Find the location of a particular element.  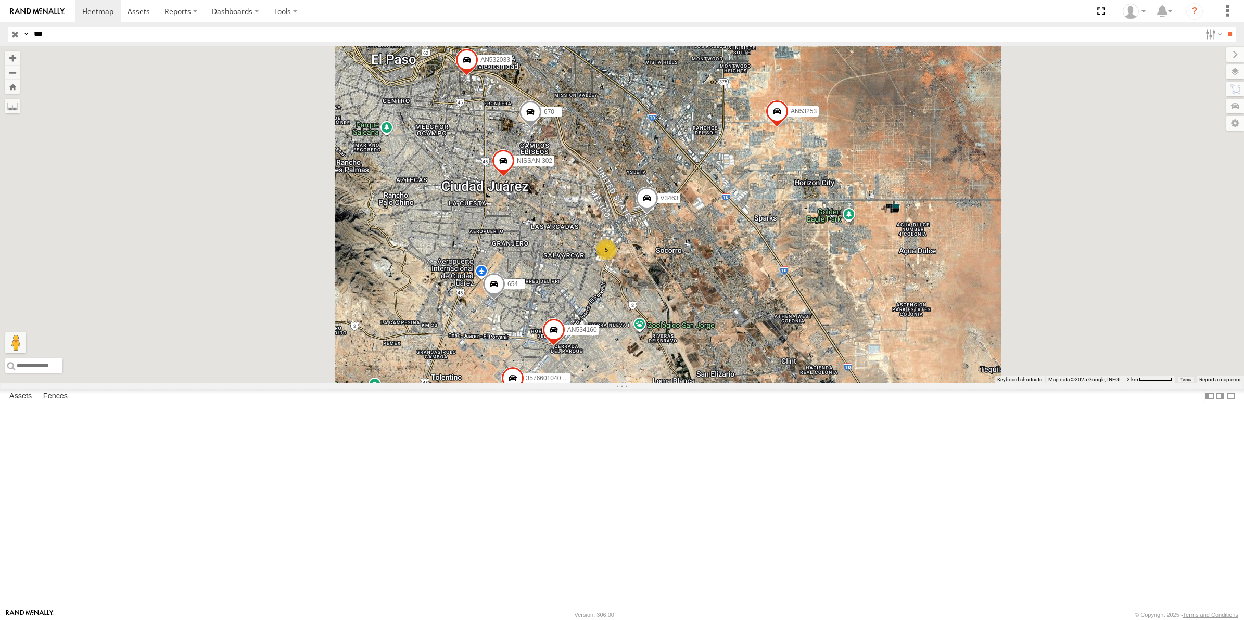

label: Hide Summary Table is located at coordinates (1231, 396).